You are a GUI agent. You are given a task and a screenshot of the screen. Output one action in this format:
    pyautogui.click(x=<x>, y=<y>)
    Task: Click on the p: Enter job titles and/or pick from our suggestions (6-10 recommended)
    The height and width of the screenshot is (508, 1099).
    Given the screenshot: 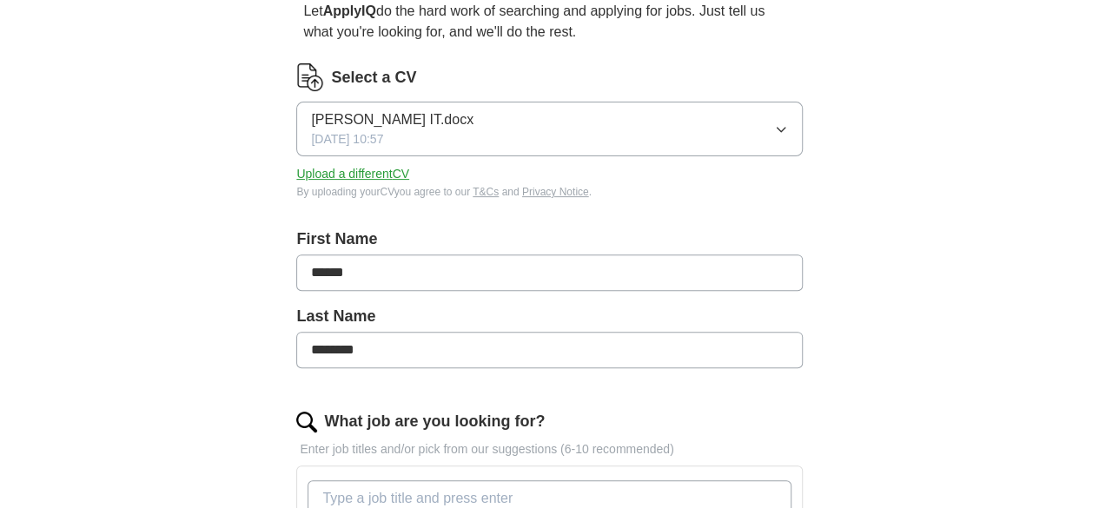 What is the action you would take?
    pyautogui.click(x=549, y=449)
    